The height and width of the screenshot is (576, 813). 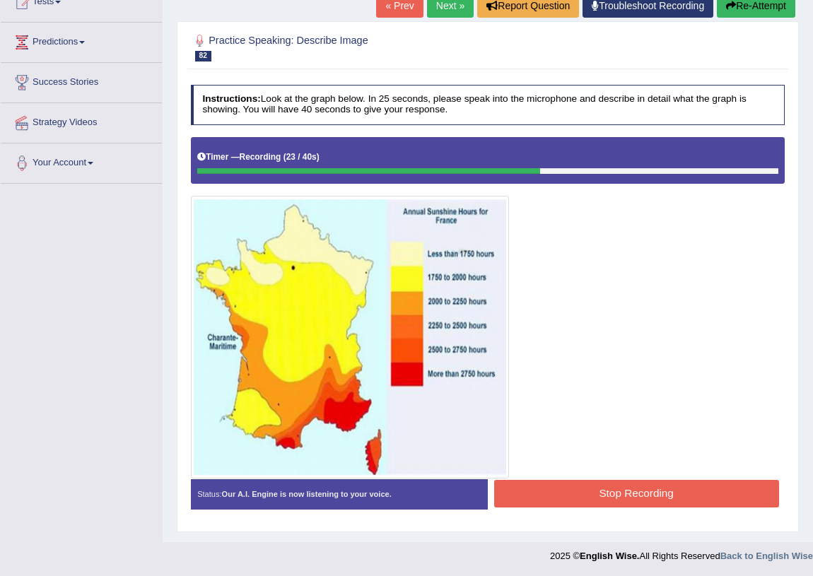 What do you see at coordinates (488, 105) in the screenshot?
I see `h4: Look at the graph below. In 25 seconds, please speak into the microphone and describe in detail w...` at bounding box center [488, 105].